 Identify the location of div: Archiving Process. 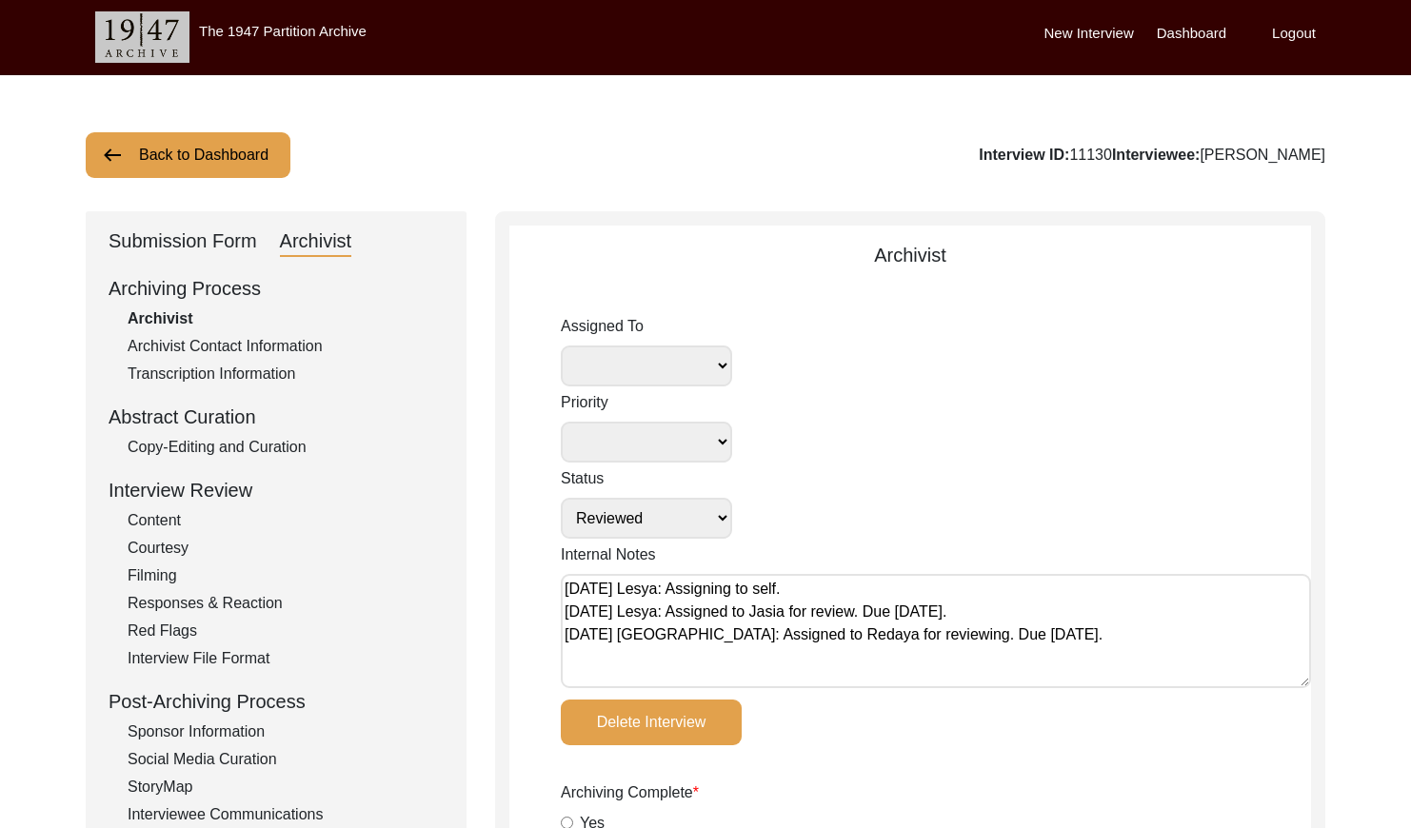
(276, 288).